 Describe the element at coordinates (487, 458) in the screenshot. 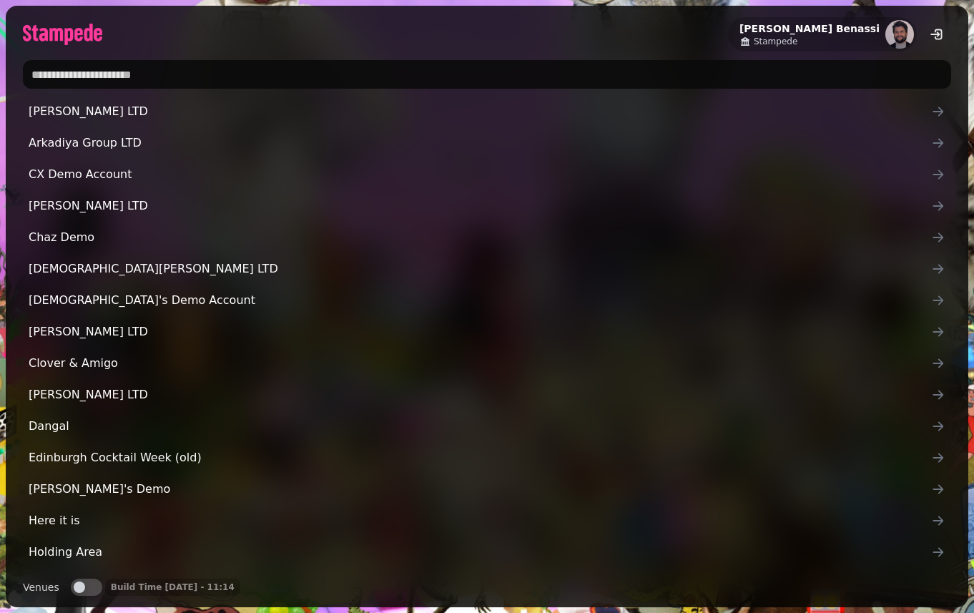

I see `a: Edinburgh Cocktail Week (old)` at that location.